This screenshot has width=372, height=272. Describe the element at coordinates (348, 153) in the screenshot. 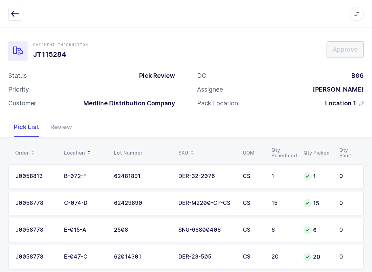

I see `div: Qty Short` at that location.